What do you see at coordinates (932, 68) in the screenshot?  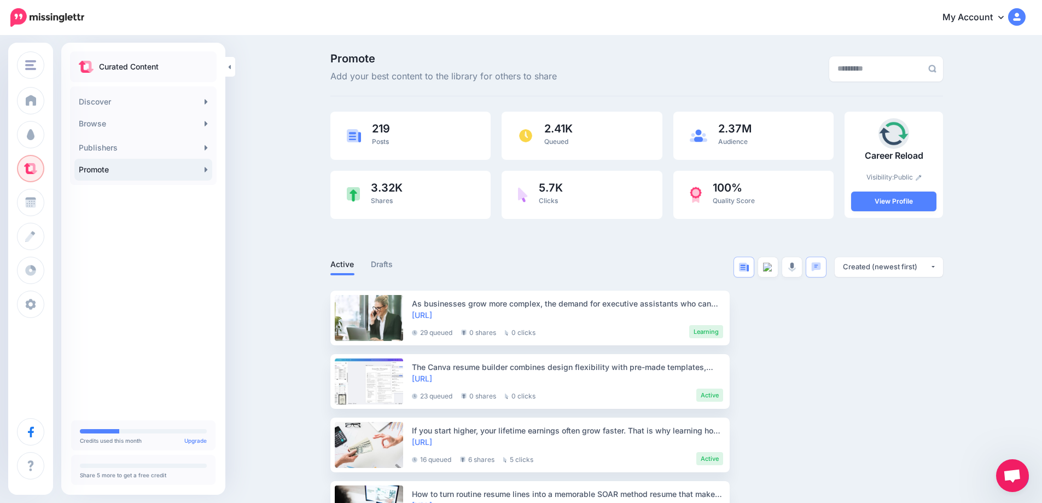 I see `img: search-grey-6.png` at bounding box center [932, 68].